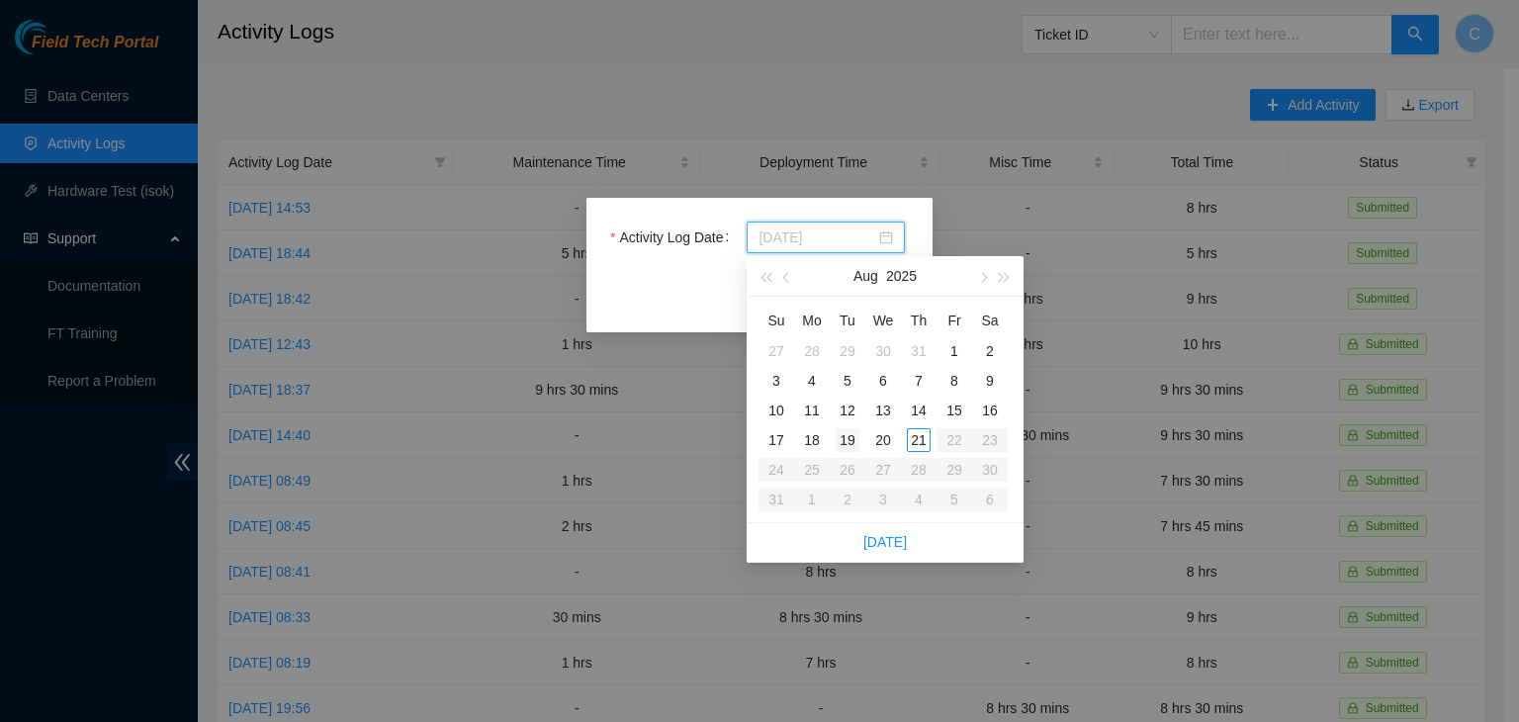 This screenshot has width=1519, height=722. What do you see at coordinates (776, 440) in the screenshot?
I see `td: 2025-08-17` at bounding box center [776, 440].